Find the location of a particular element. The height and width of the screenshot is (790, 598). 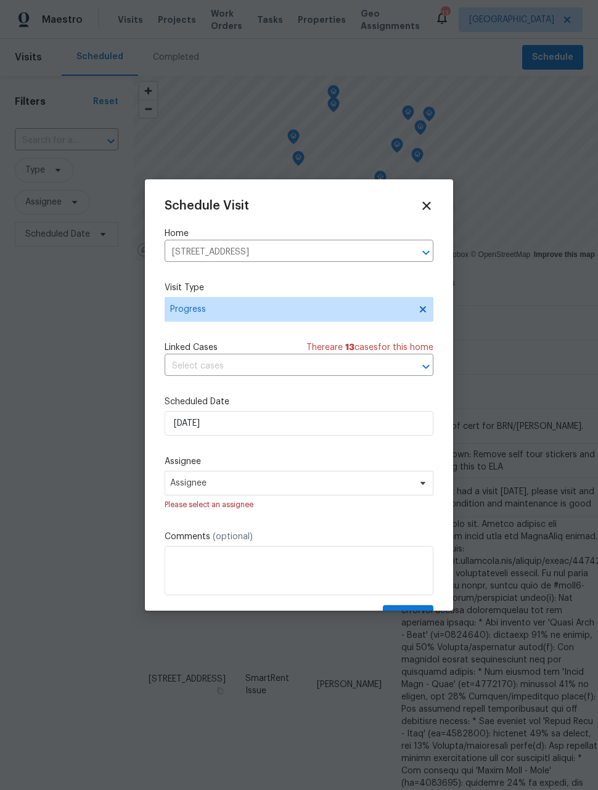

span: 13 is located at coordinates (349, 348).